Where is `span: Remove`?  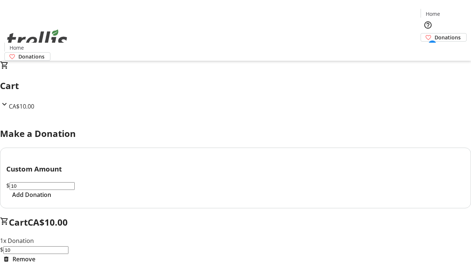 span: Remove is located at coordinates (24, 259).